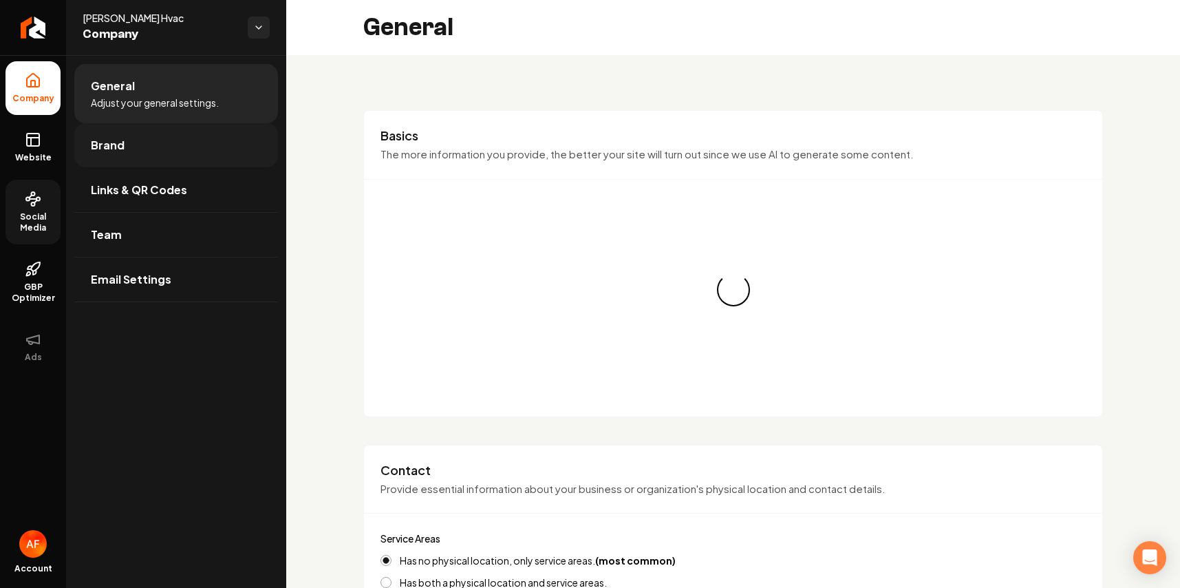  I want to click on a: Brand, so click(176, 145).